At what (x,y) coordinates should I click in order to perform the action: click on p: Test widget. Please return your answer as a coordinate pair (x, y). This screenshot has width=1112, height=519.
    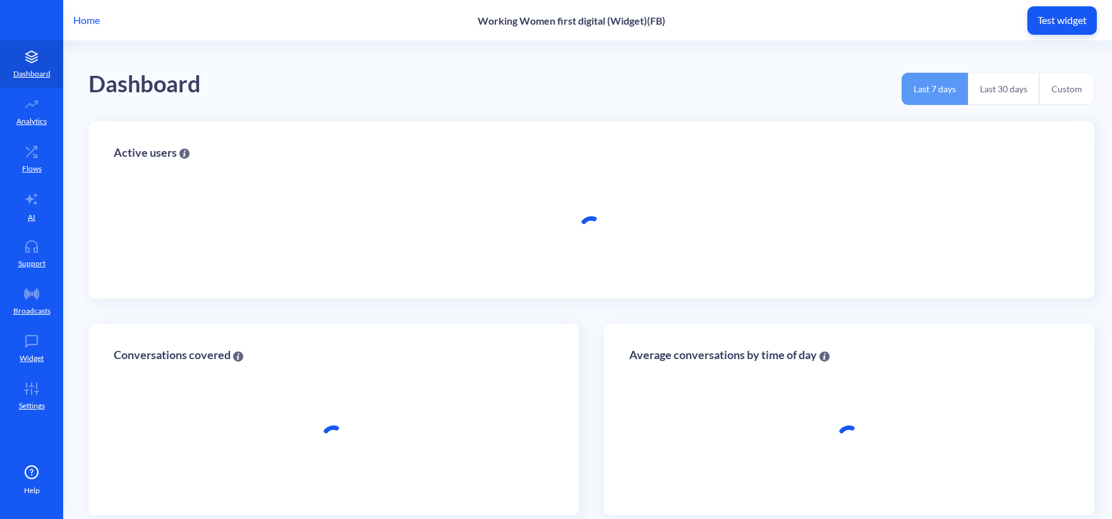
    Looking at the image, I should click on (1063, 20).